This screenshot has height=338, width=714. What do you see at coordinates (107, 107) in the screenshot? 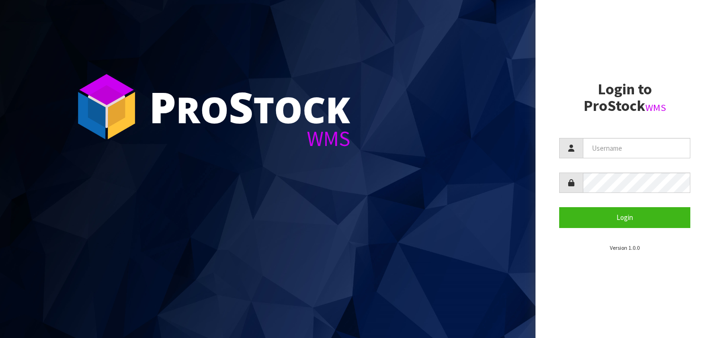
I see `img: ProStock Cube` at bounding box center [107, 107].